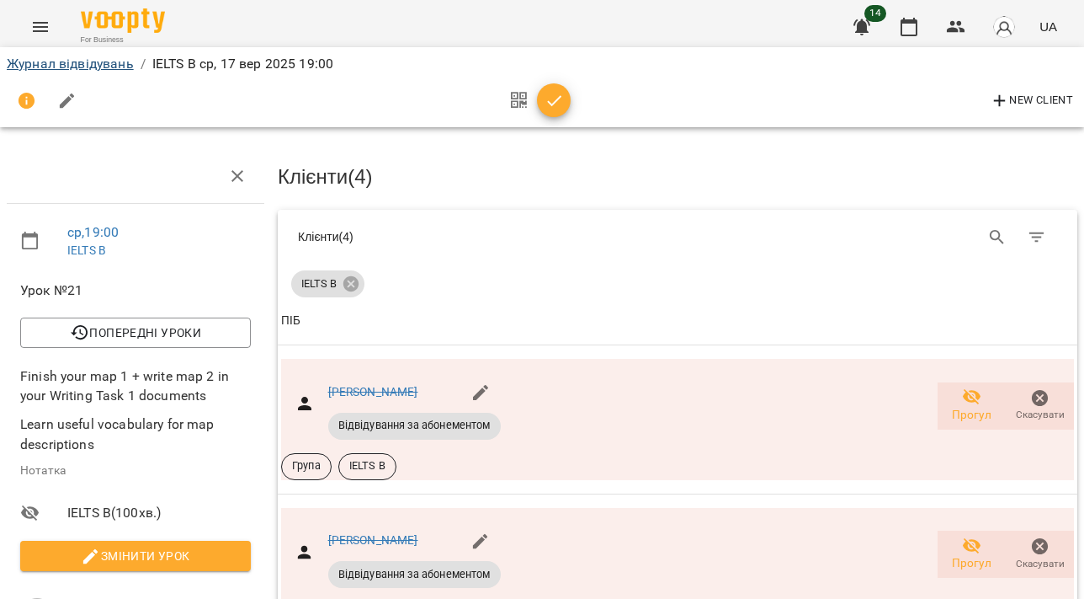 This screenshot has height=599, width=1084. What do you see at coordinates (93, 232) in the screenshot?
I see `a: ср , 19:00` at bounding box center [93, 232].